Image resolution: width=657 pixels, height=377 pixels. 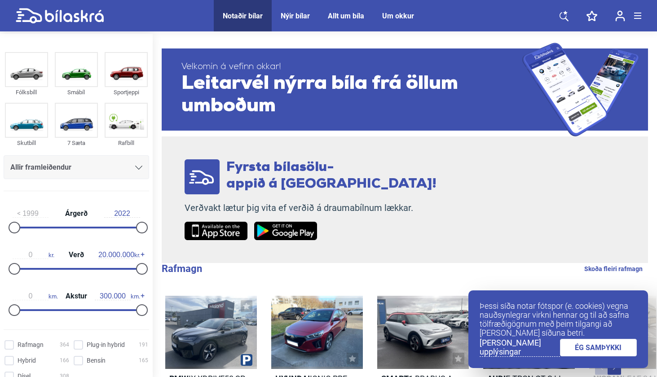 What do you see at coordinates (76, 214) in the screenshot?
I see `span: Árgerð` at bounding box center [76, 214].